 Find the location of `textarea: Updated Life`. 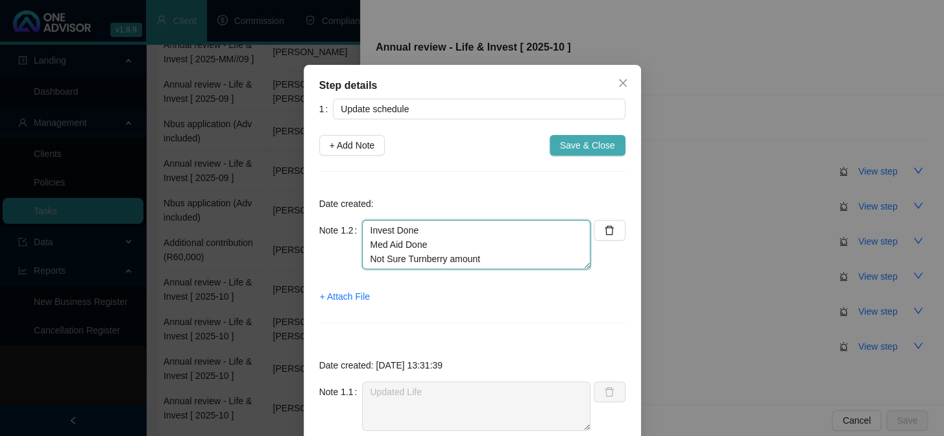

textarea: Updated Life is located at coordinates (476, 406).